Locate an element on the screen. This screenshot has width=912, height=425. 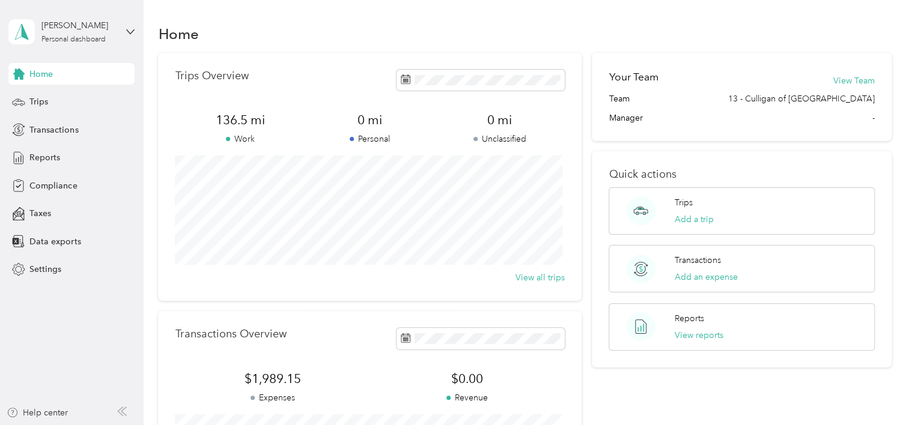
button: Add an expense is located at coordinates (706, 277).